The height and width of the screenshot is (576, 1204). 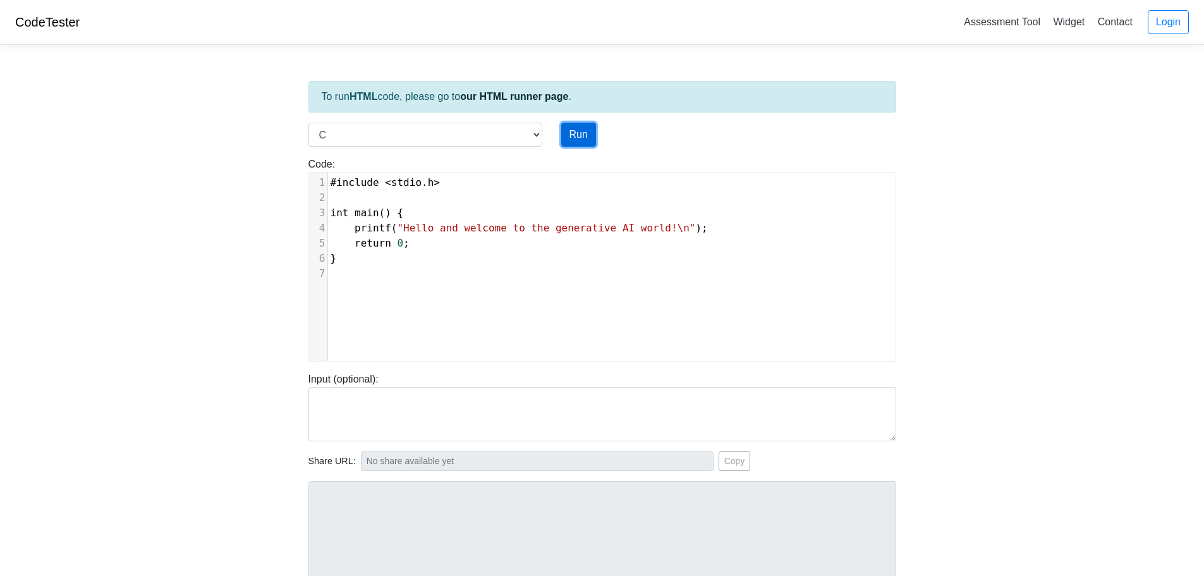 I want to click on a: Assessment Tool, so click(x=1002, y=21).